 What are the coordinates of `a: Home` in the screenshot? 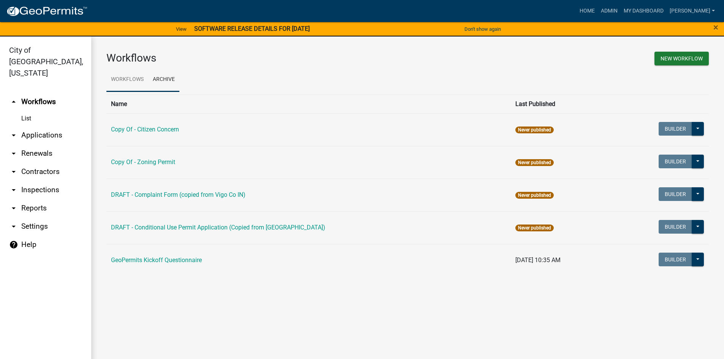 It's located at (588, 11).